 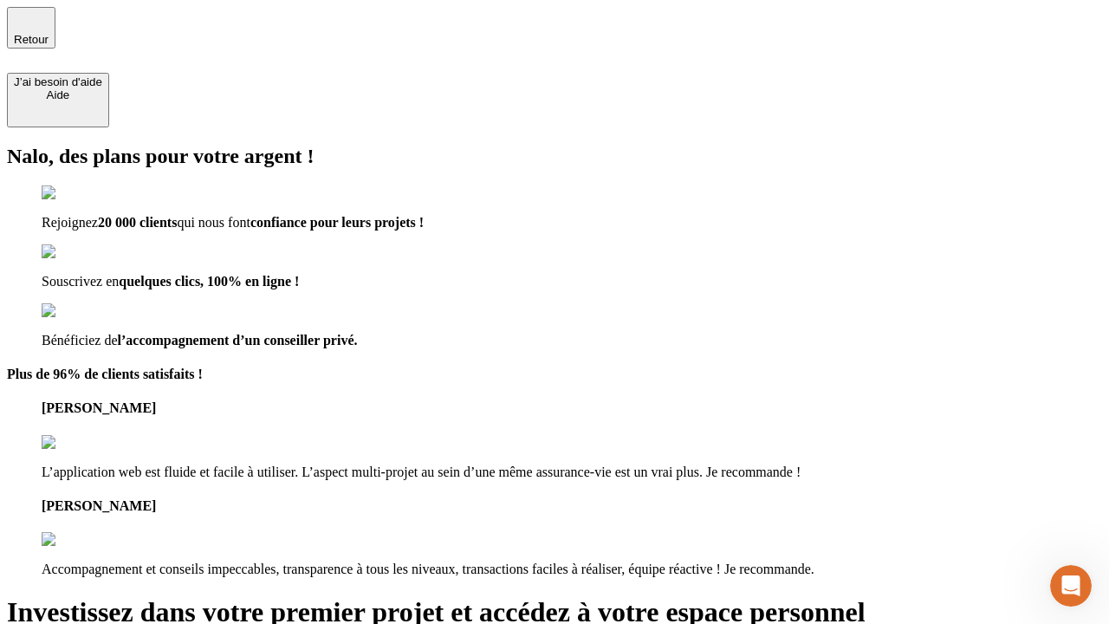 I want to click on button: Retour, so click(x=31, y=28).